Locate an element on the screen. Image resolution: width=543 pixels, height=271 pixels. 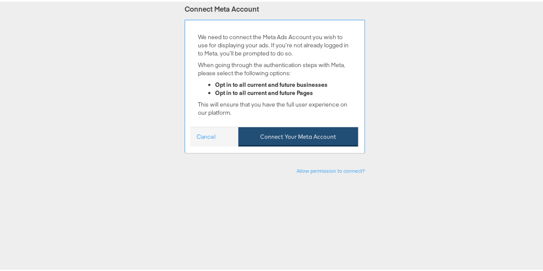
p: When going through the authentication steps with Meta, please select the following options: is located at coordinates (275, 67).